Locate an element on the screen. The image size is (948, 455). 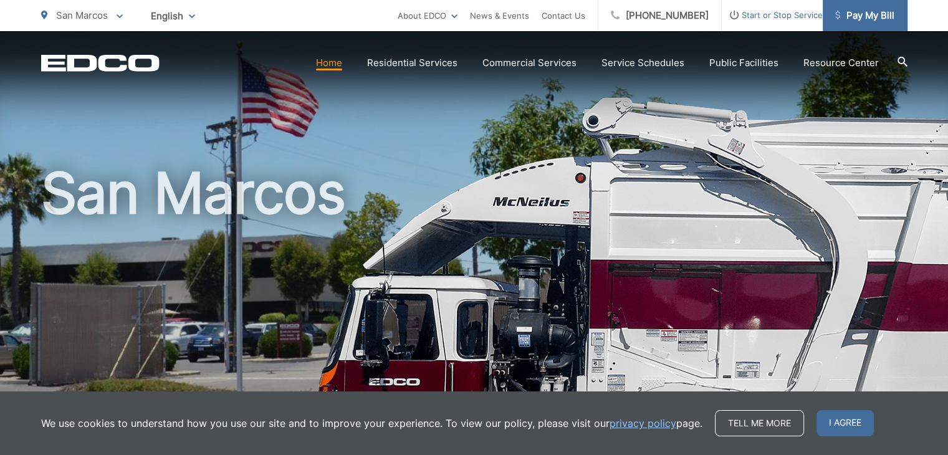
a: Service Schedules is located at coordinates (643, 63).